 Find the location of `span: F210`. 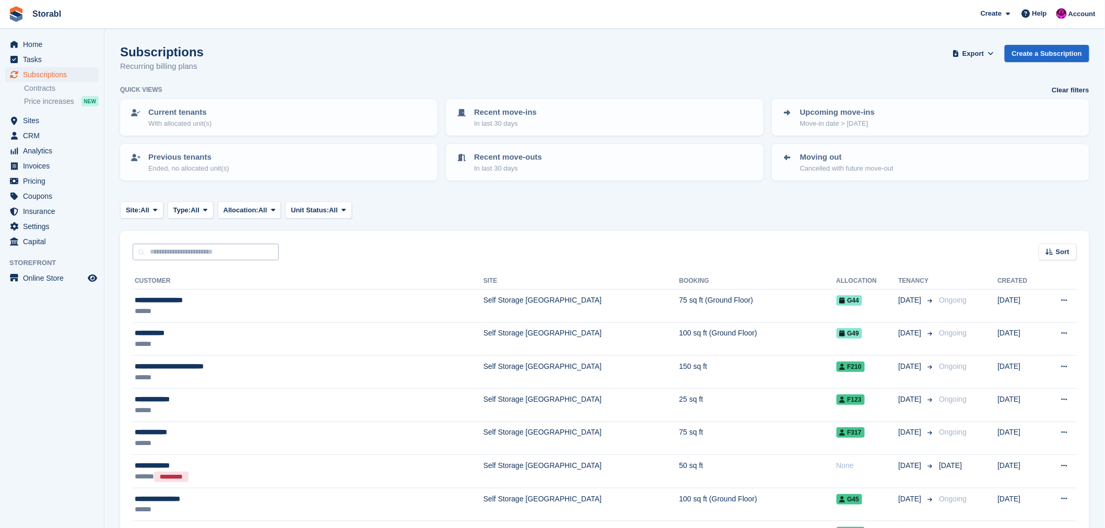

span: F210 is located at coordinates (850, 367).